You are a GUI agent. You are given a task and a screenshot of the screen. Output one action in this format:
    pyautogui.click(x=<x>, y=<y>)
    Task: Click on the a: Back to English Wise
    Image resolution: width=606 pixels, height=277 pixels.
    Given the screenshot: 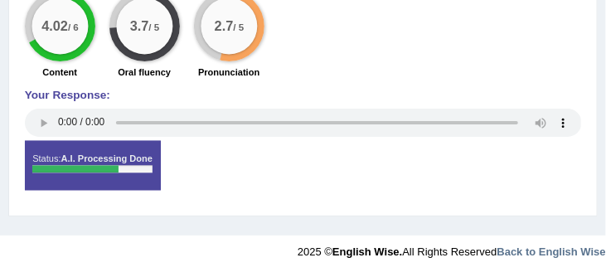 What is the action you would take?
    pyautogui.click(x=551, y=251)
    